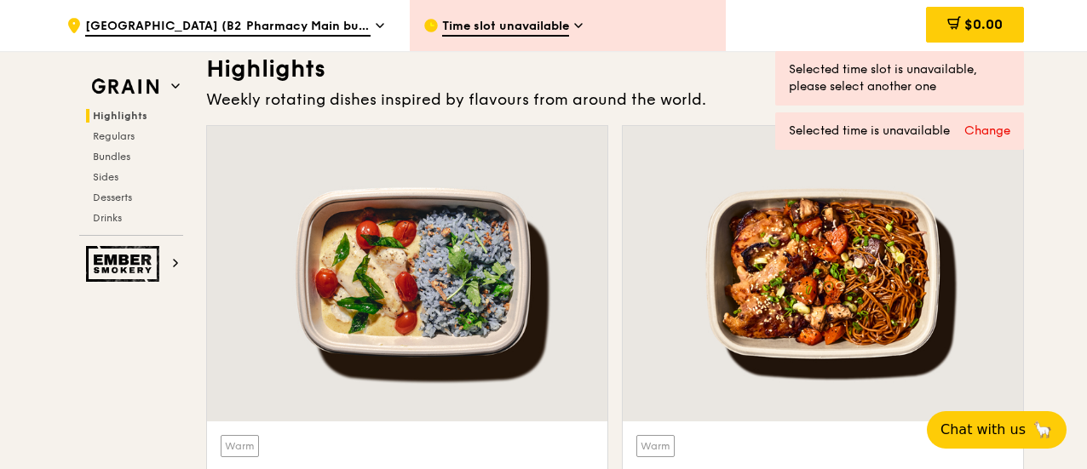  Describe the element at coordinates (983, 24) in the screenshot. I see `span: $0.00` at that location.